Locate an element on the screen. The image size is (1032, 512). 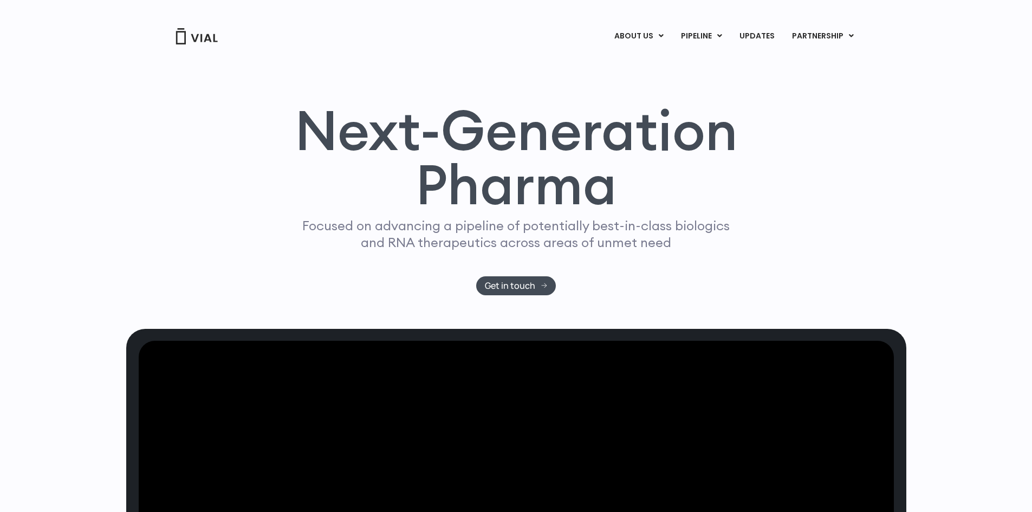
span: Get in touch is located at coordinates (510, 285).